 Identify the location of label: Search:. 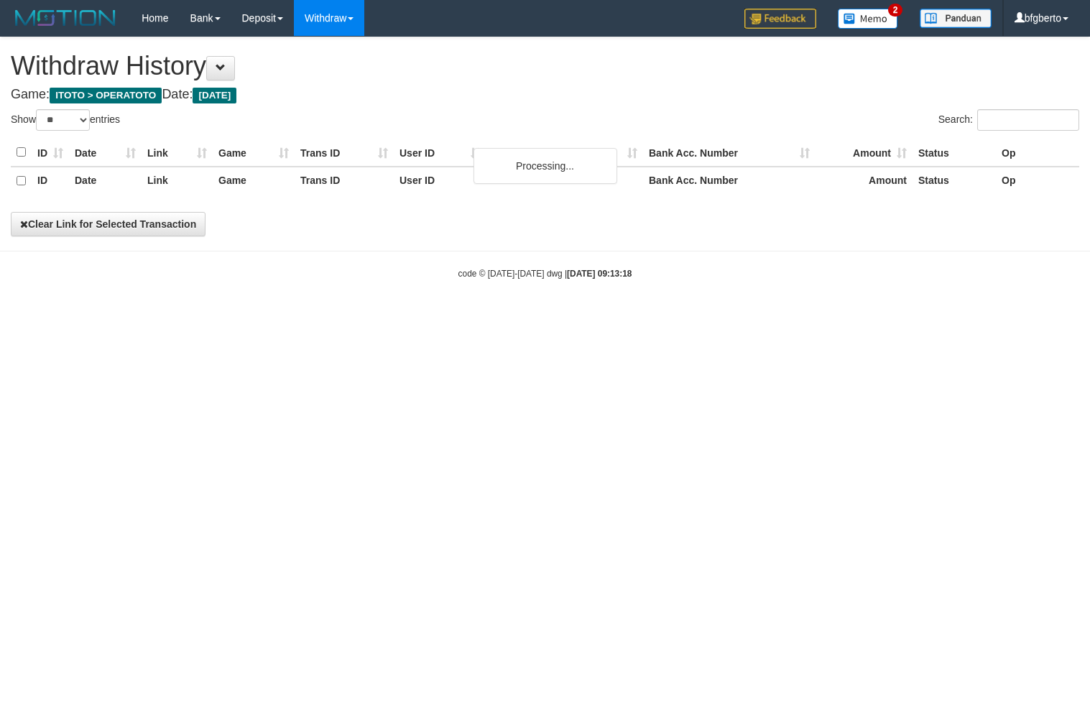
(1009, 120).